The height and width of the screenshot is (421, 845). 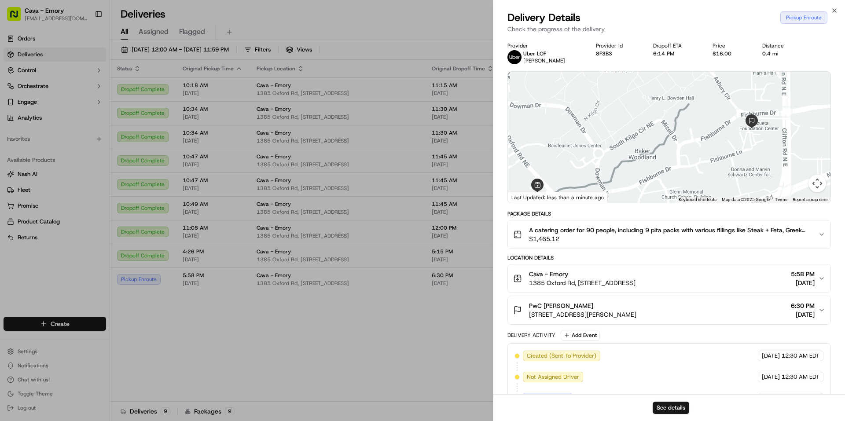 What do you see at coordinates (781, 199) in the screenshot?
I see `a: Terms (opens in new tab)` at bounding box center [781, 199].